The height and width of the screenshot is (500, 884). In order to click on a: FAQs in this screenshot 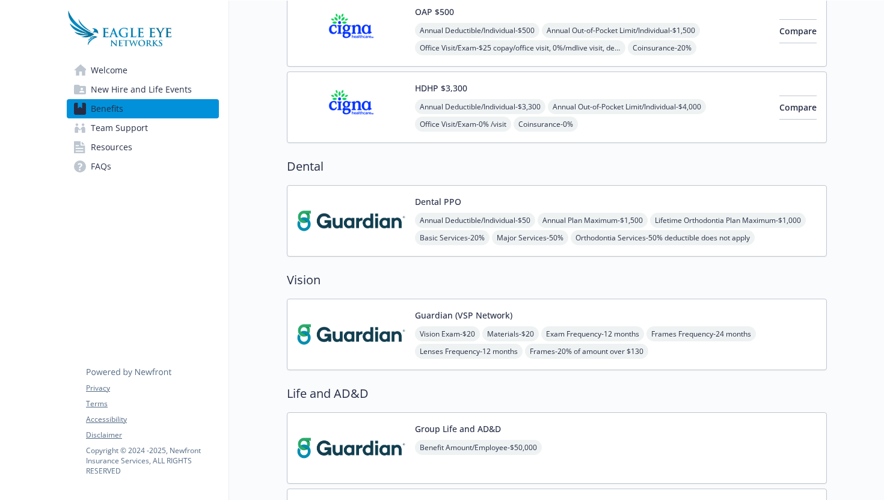, I will do `click(143, 167)`.